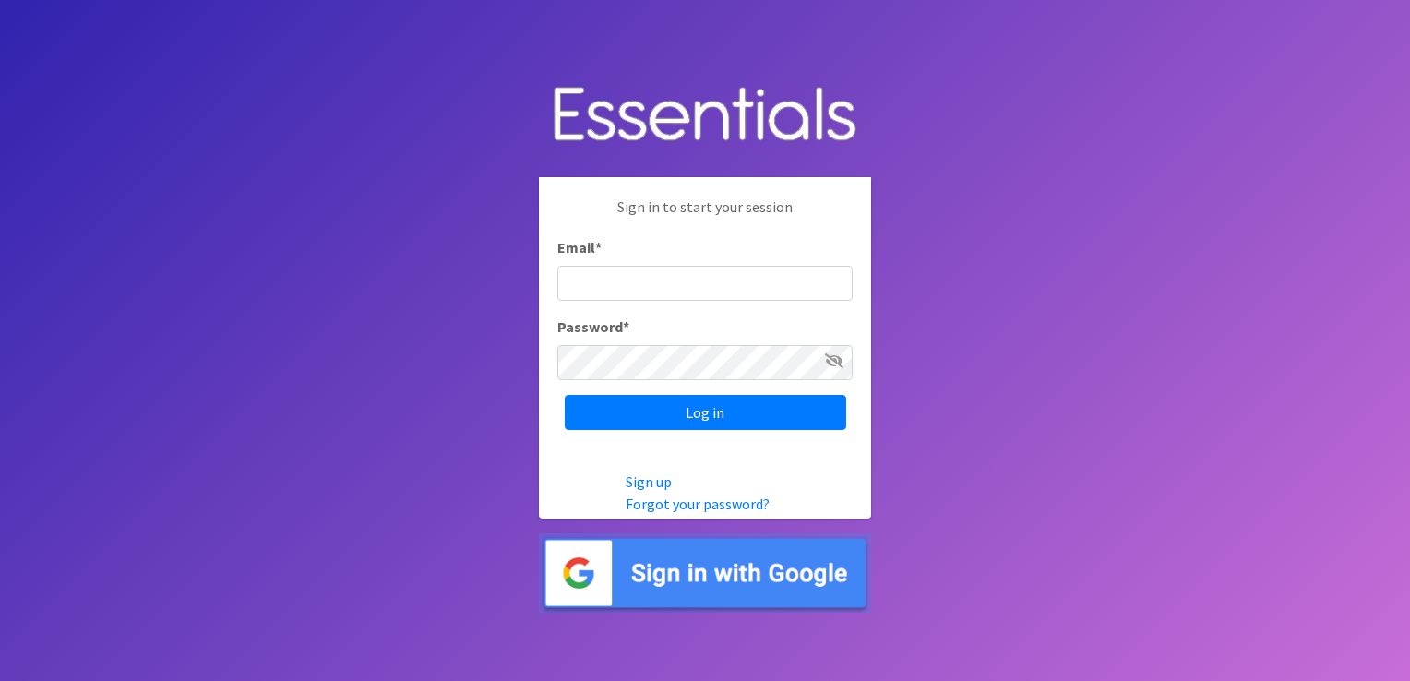 The width and height of the screenshot is (1410, 681). Describe the element at coordinates (579, 247) in the screenshot. I see `label: Email` at that location.